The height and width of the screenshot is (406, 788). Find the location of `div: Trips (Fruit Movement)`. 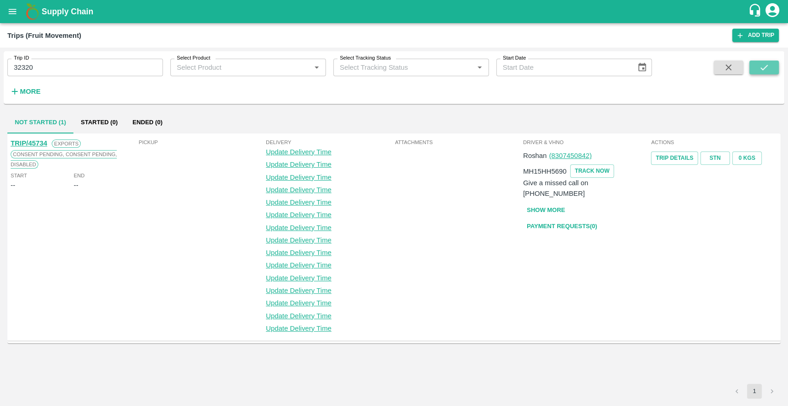

div: Trips (Fruit Movement) is located at coordinates (44, 36).